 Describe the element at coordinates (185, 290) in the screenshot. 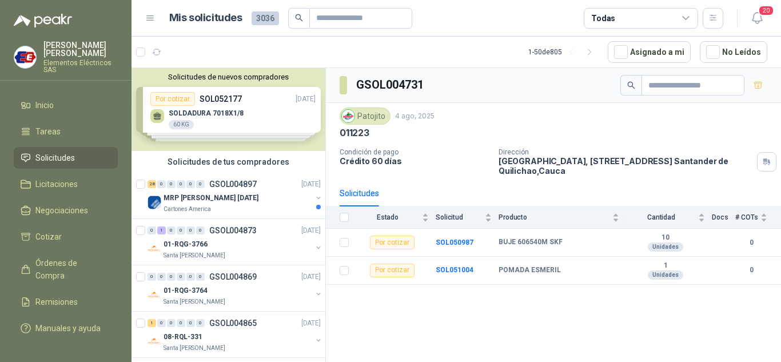

I see `p: 01-RQG-3764` at that location.